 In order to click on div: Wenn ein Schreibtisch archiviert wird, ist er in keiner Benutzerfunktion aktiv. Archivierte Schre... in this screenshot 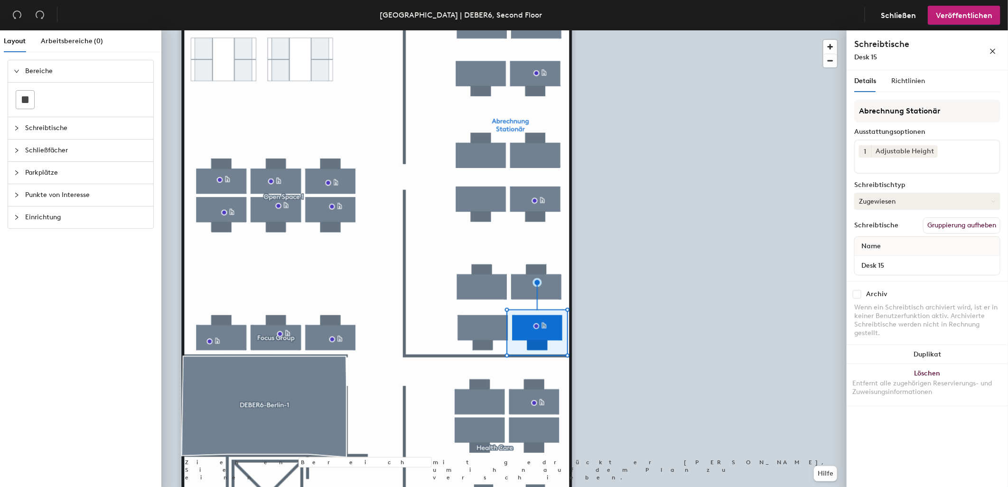, I will do `click(927, 320)`.